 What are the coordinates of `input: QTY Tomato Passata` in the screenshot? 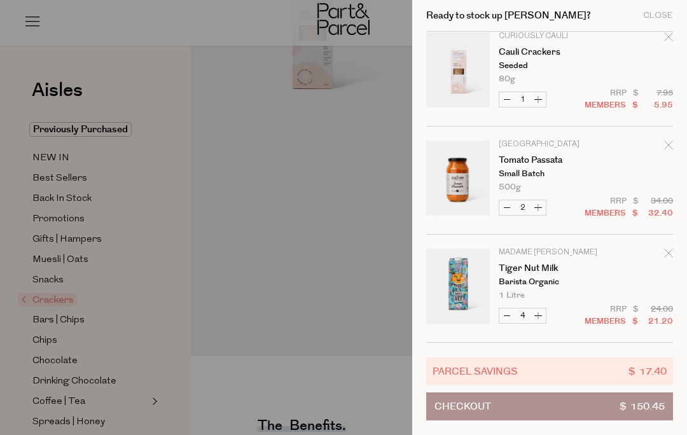 It's located at (523, 207).